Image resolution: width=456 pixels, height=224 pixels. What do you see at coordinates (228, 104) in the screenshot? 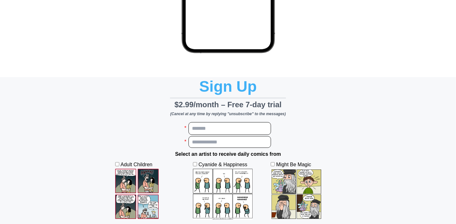
I see `div: $2.99/month – Free 7-day trial` at bounding box center [228, 104].